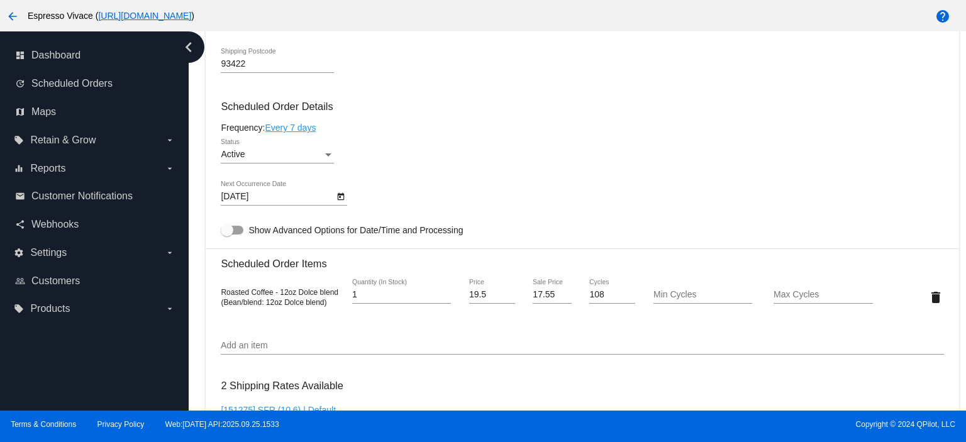 The width and height of the screenshot is (966, 442). Describe the element at coordinates (95, 84) in the screenshot. I see `a: update Scheduled Orders` at that location.